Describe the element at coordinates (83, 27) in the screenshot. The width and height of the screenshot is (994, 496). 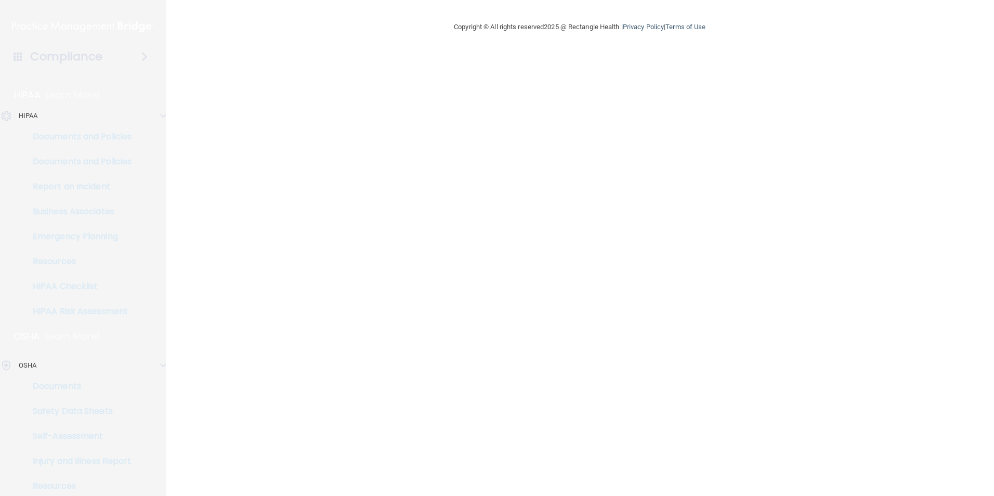
I see `img: PMB logo` at that location.